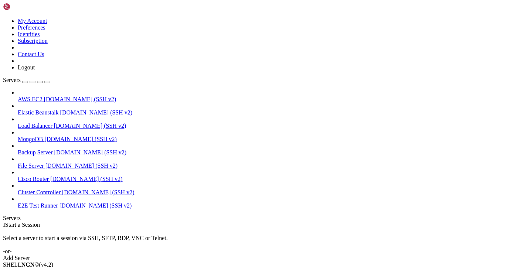  I want to click on a: My Account, so click(33, 21).